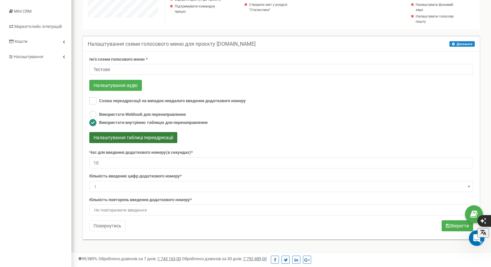 The width and height of the screenshot is (491, 267). Describe the element at coordinates (135, 176) in the screenshot. I see `label: Кількість введених цифр додаткового номеру*` at that location.